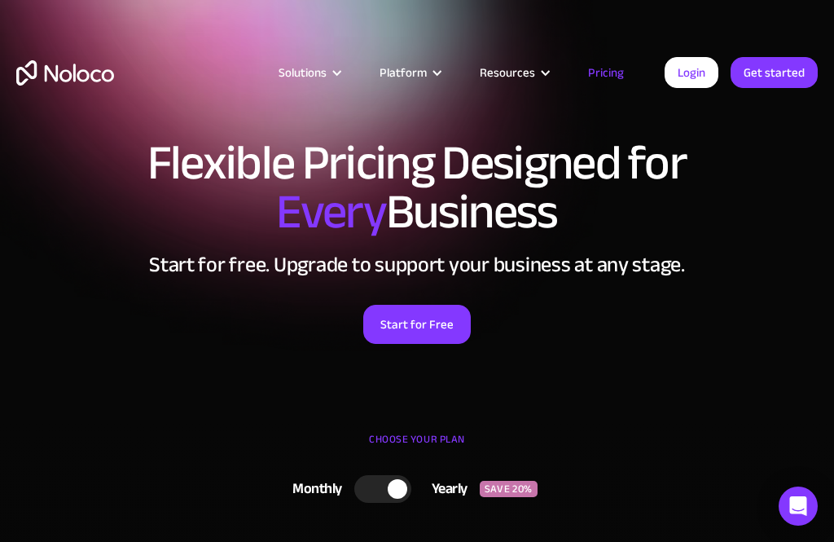 The image size is (834, 542). What do you see at coordinates (417, 324) in the screenshot?
I see `a: Start for Free` at bounding box center [417, 324].